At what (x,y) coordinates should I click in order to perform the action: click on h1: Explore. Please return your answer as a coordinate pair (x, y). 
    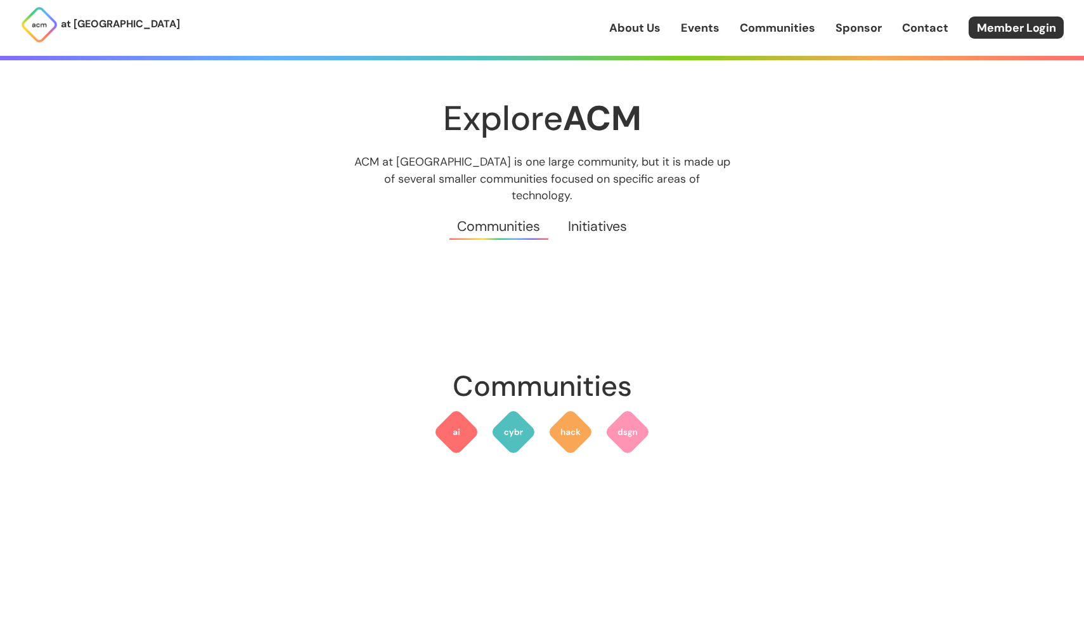
    Looking at the image, I should click on (542, 118).